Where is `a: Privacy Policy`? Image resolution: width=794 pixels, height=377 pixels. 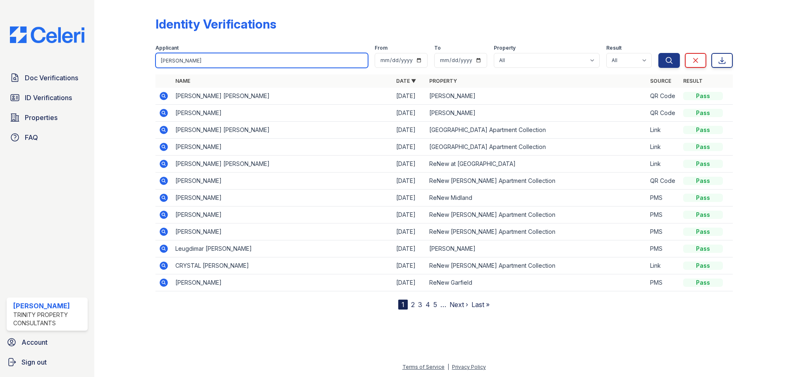 a: Privacy Policy is located at coordinates (469, 366).